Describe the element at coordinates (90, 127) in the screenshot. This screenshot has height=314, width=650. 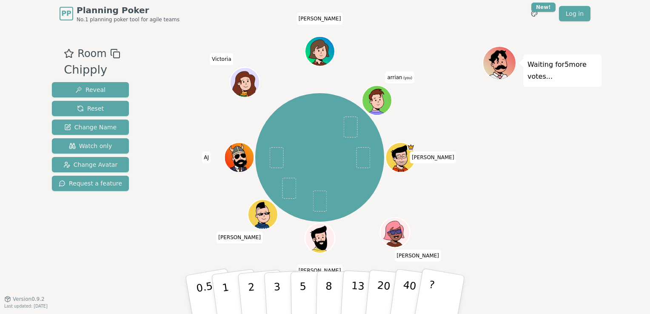
I see `button: Change Name` at that location.